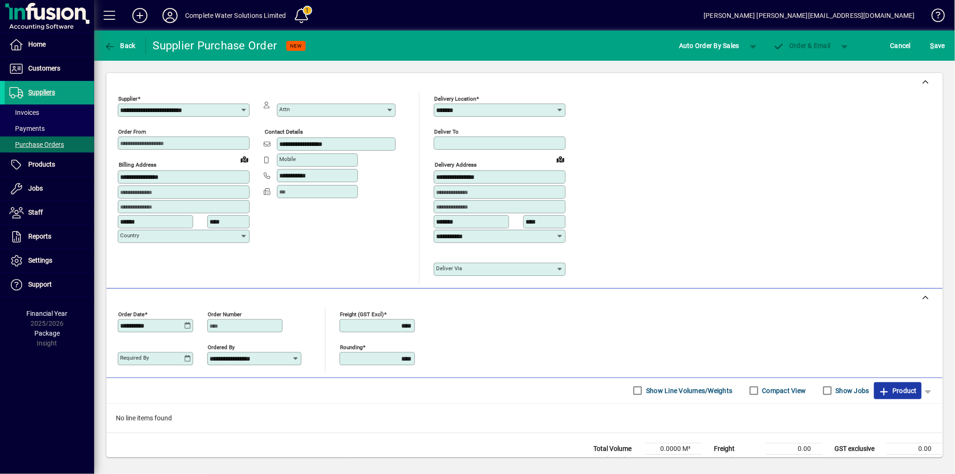 The height and width of the screenshot is (474, 955). What do you see at coordinates (131, 314) in the screenshot?
I see `mat-label: Order date` at bounding box center [131, 314].